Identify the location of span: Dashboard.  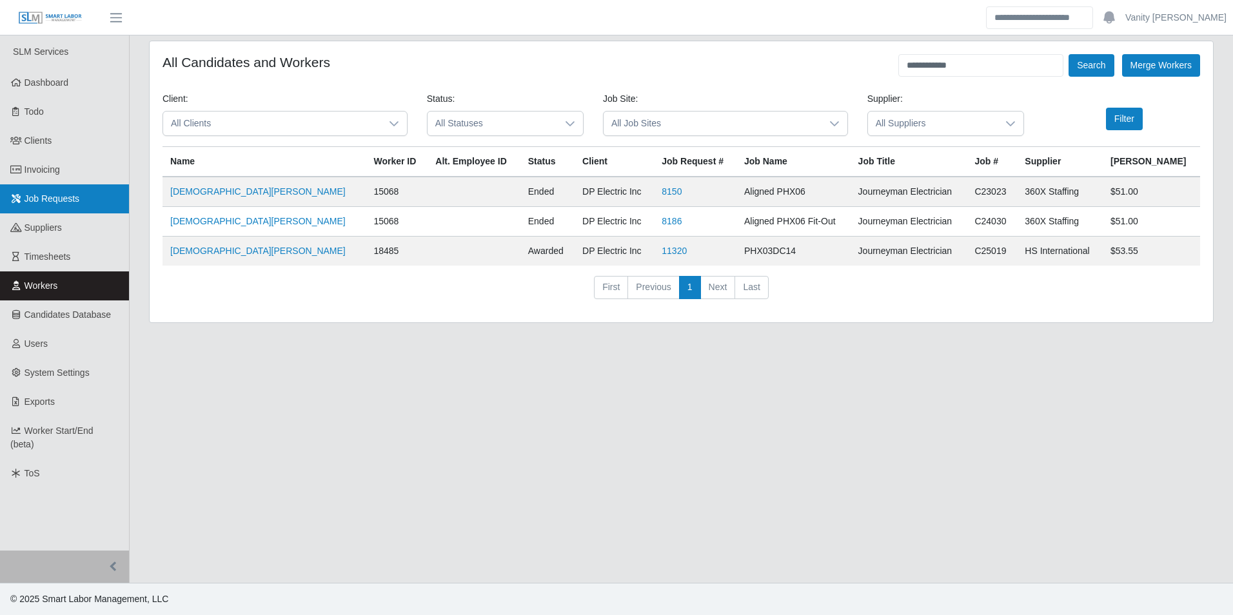
(46, 83).